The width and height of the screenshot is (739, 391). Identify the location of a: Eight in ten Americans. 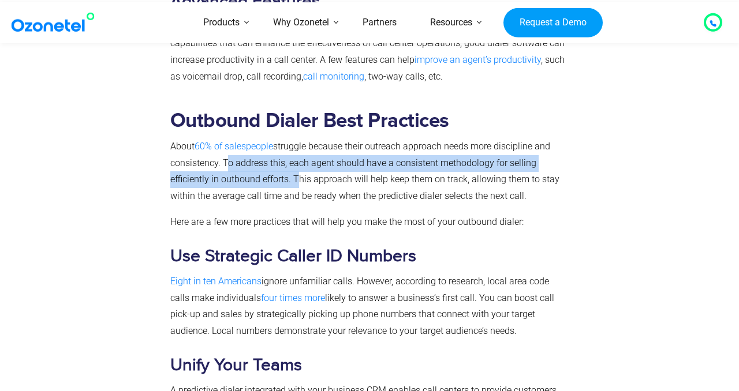
(216, 281).